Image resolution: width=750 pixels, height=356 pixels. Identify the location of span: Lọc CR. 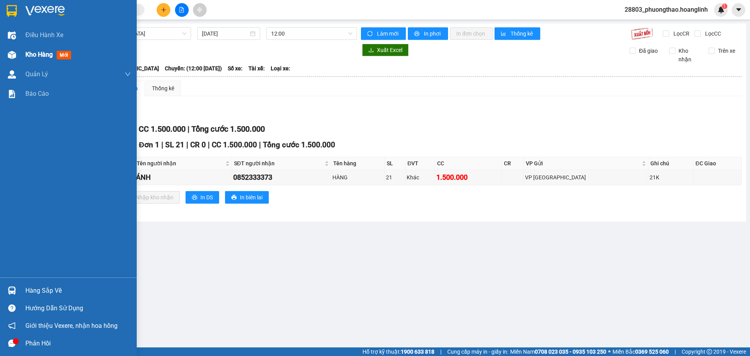
(681, 34).